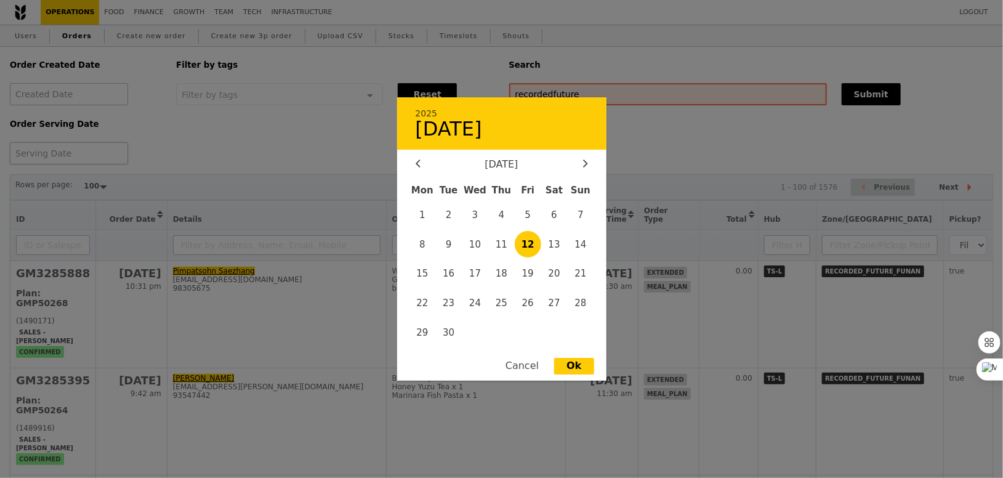 The image size is (1003, 478). Describe the element at coordinates (501, 214) in the screenshot. I see `span: 4` at that location.